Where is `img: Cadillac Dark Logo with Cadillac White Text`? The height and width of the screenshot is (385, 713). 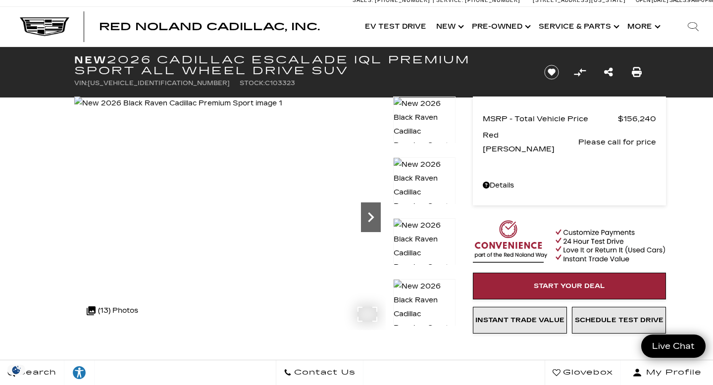 img: Cadillac Dark Logo with Cadillac White Text is located at coordinates (45, 27).